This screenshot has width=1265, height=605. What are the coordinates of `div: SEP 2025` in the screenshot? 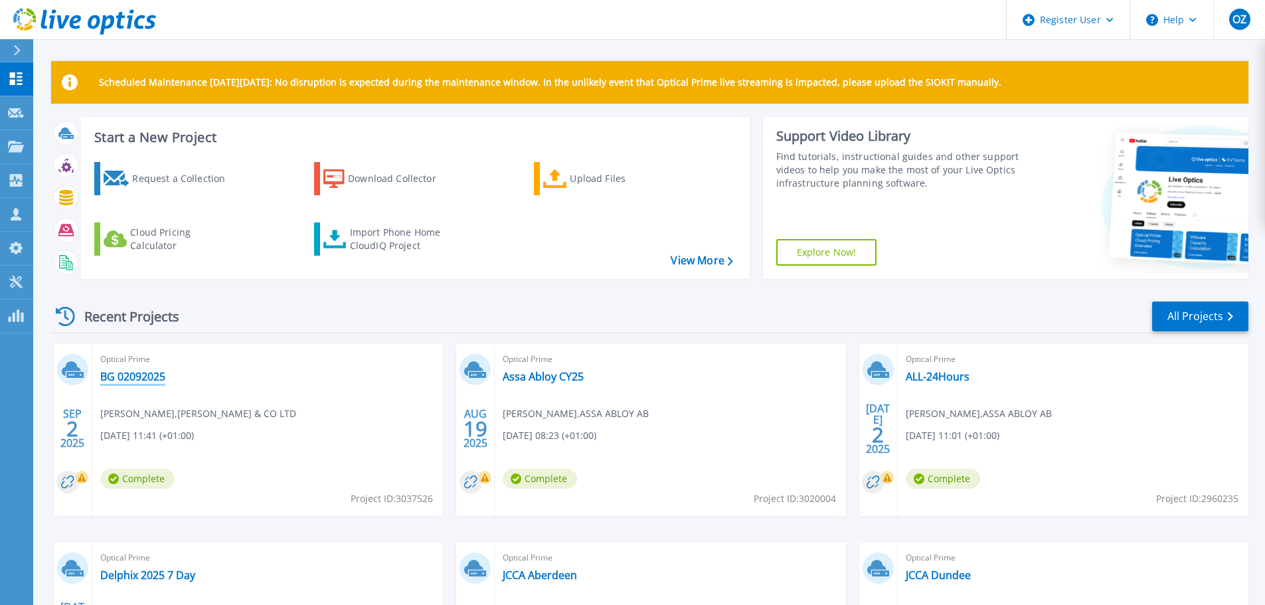 It's located at (72, 428).